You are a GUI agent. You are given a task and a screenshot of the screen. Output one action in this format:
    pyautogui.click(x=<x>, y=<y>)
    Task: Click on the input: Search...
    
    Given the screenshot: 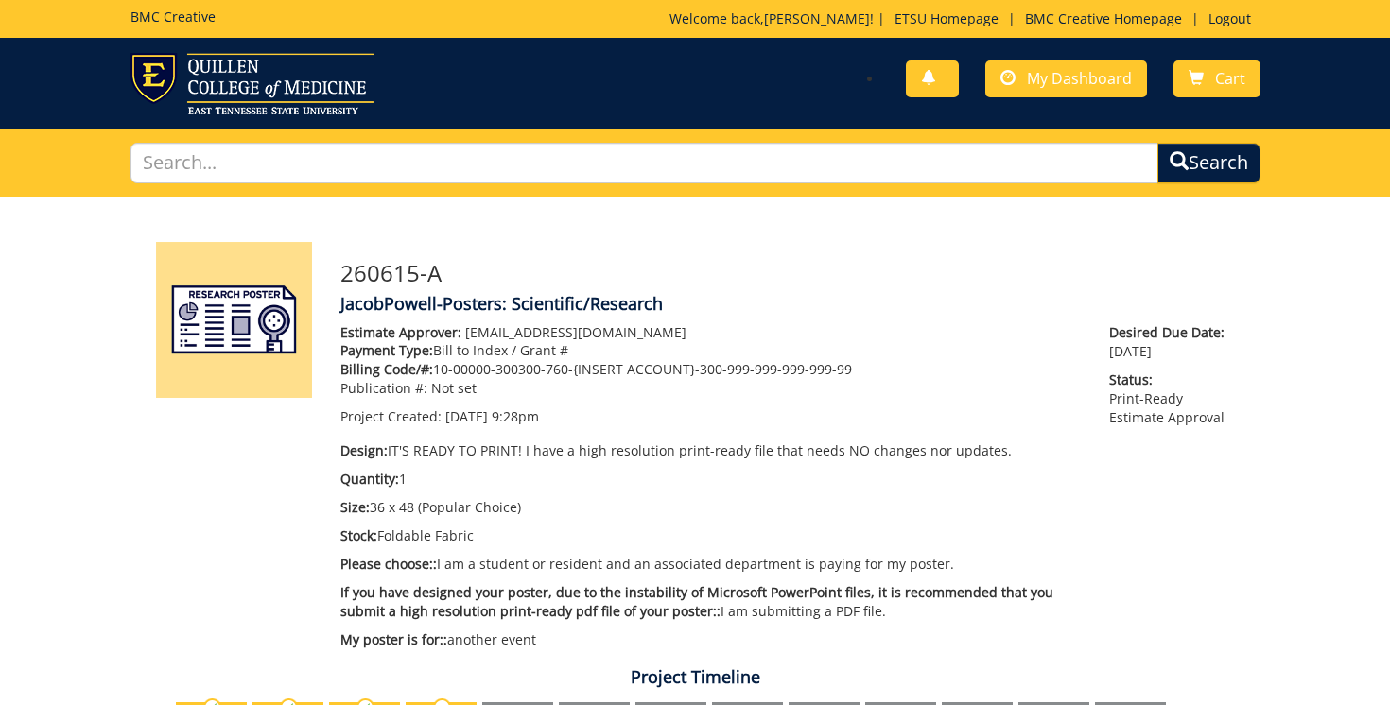 What is the action you would take?
    pyautogui.click(x=644, y=163)
    